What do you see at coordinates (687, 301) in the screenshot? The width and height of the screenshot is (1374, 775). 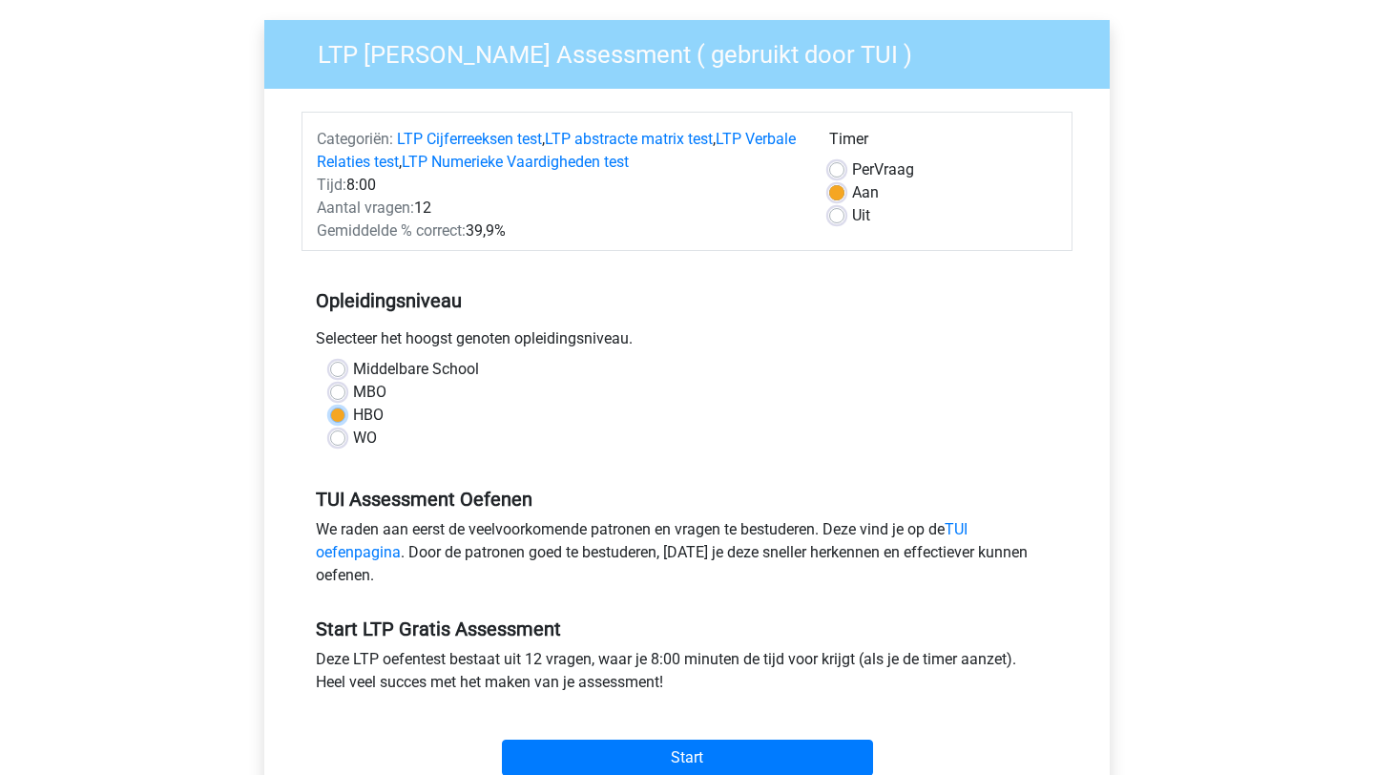 I see `h5: Opleidingsniveau` at bounding box center [687, 301].